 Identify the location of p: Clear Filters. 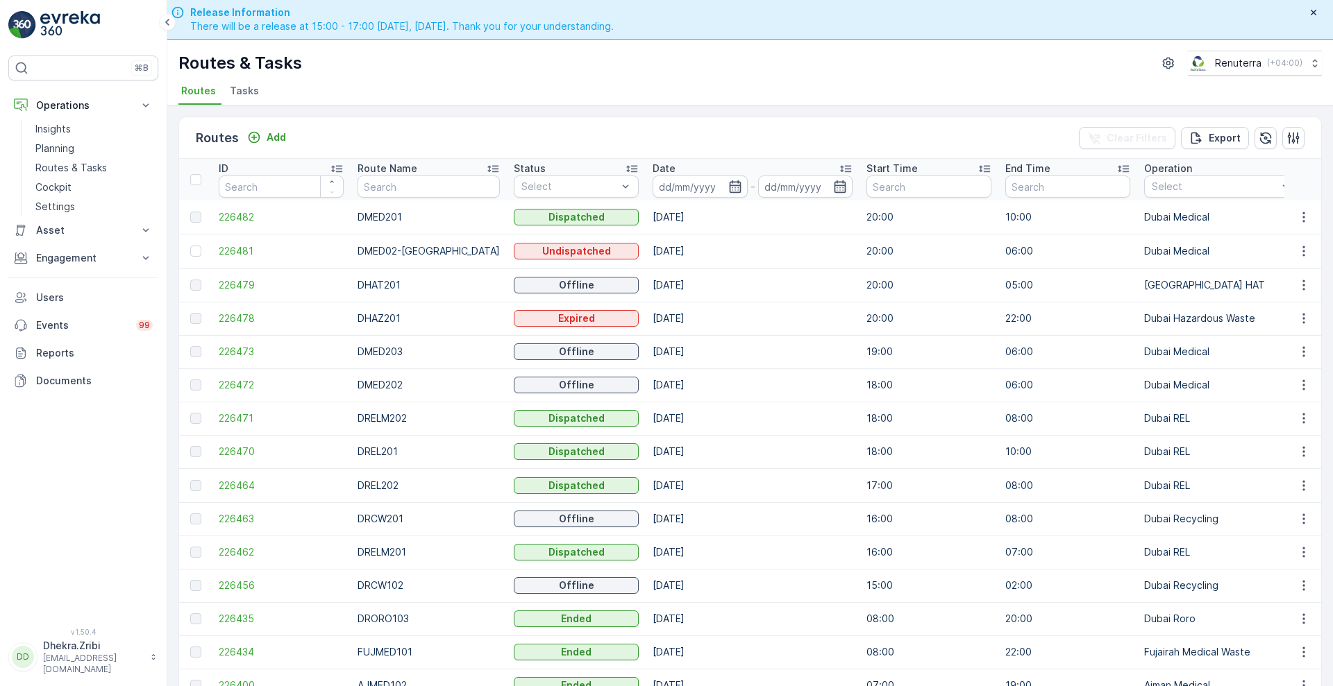
(1136, 138).